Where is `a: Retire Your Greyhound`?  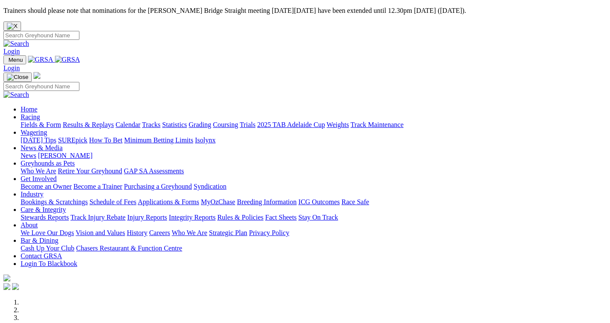
a: Retire Your Greyhound is located at coordinates (90, 171).